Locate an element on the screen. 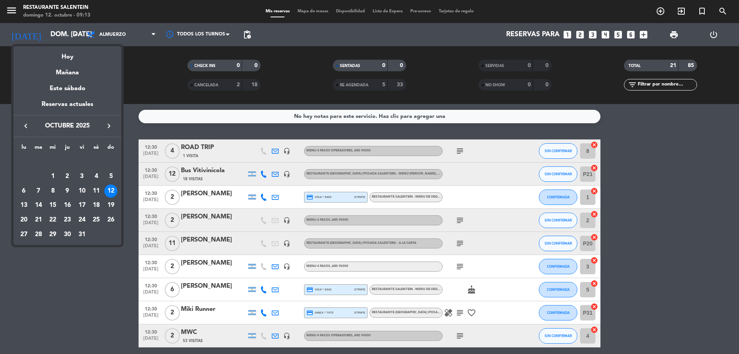 The image size is (739, 354). td: 13 de octubre de 2025 is located at coordinates (24, 205).